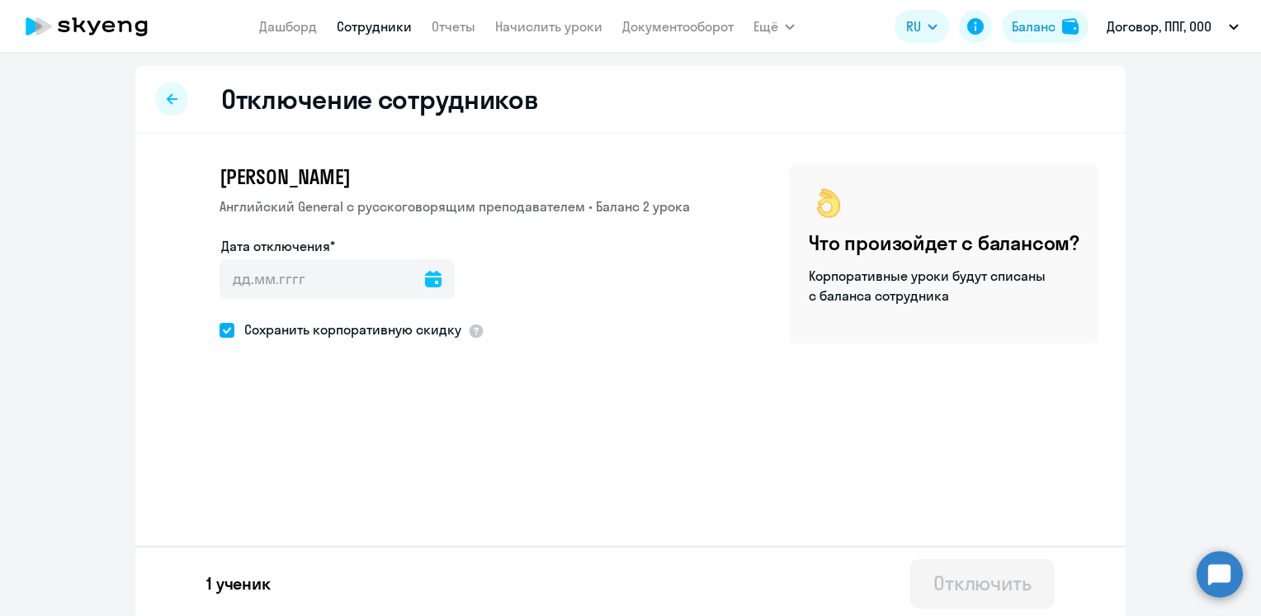  What do you see at coordinates (239, 583) in the screenshot?
I see `p: 1 ученик` at bounding box center [239, 583].